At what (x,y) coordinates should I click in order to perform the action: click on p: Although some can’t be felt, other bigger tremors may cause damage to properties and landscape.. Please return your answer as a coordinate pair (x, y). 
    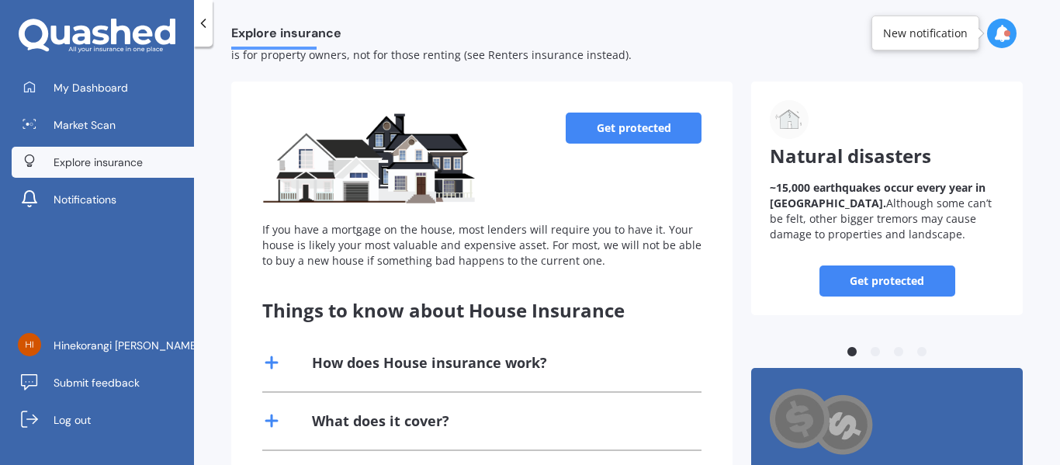
    Looking at the image, I should click on (887, 211).